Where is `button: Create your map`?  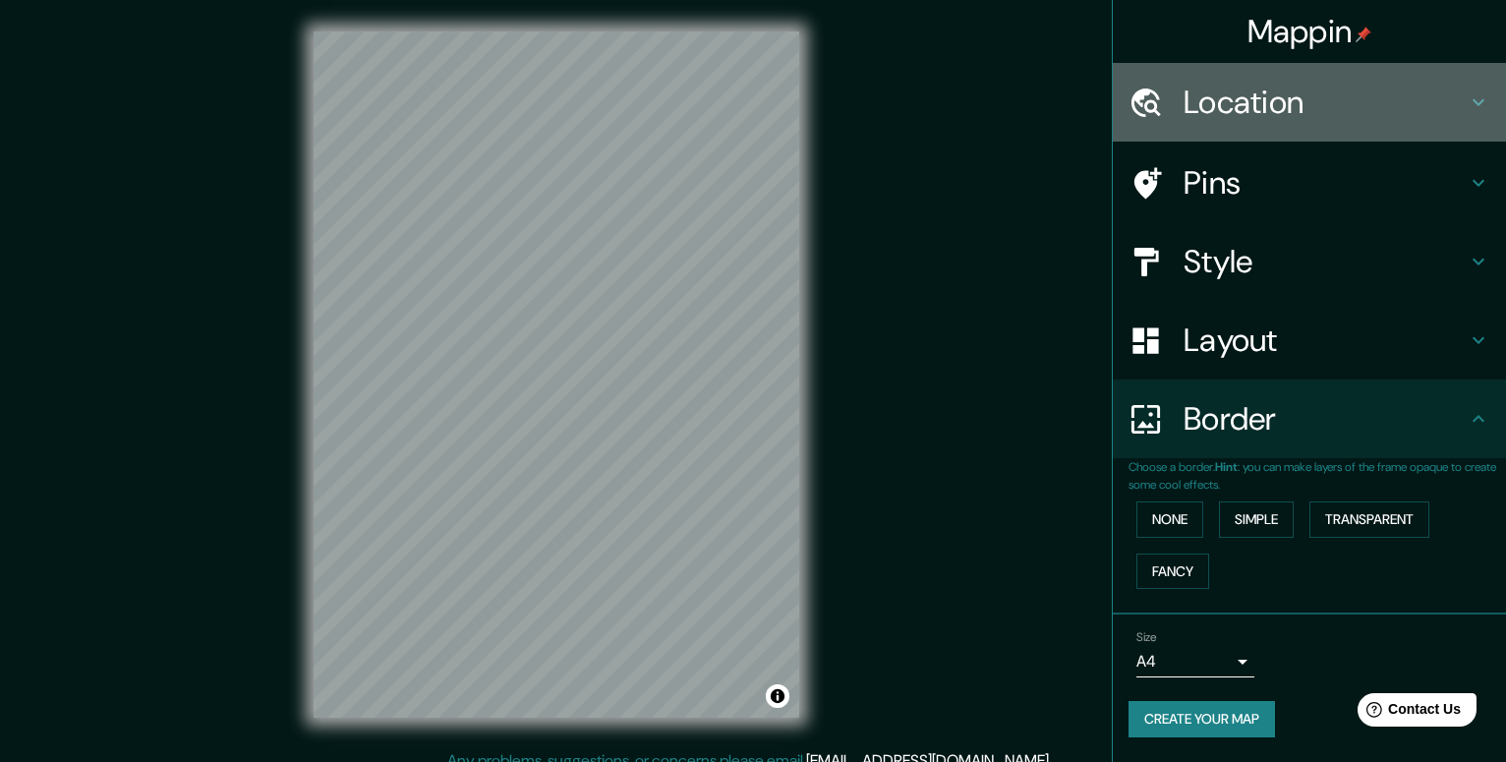
button: Create your map is located at coordinates (1202, 719).